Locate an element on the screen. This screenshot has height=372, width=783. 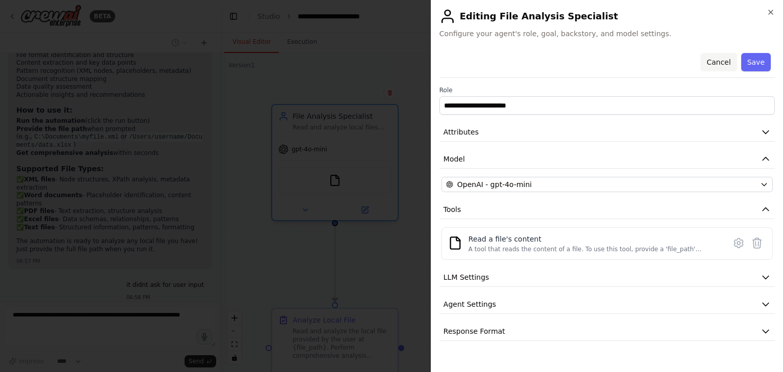
h2: Editing File Analysis Specialist is located at coordinates (607, 16).